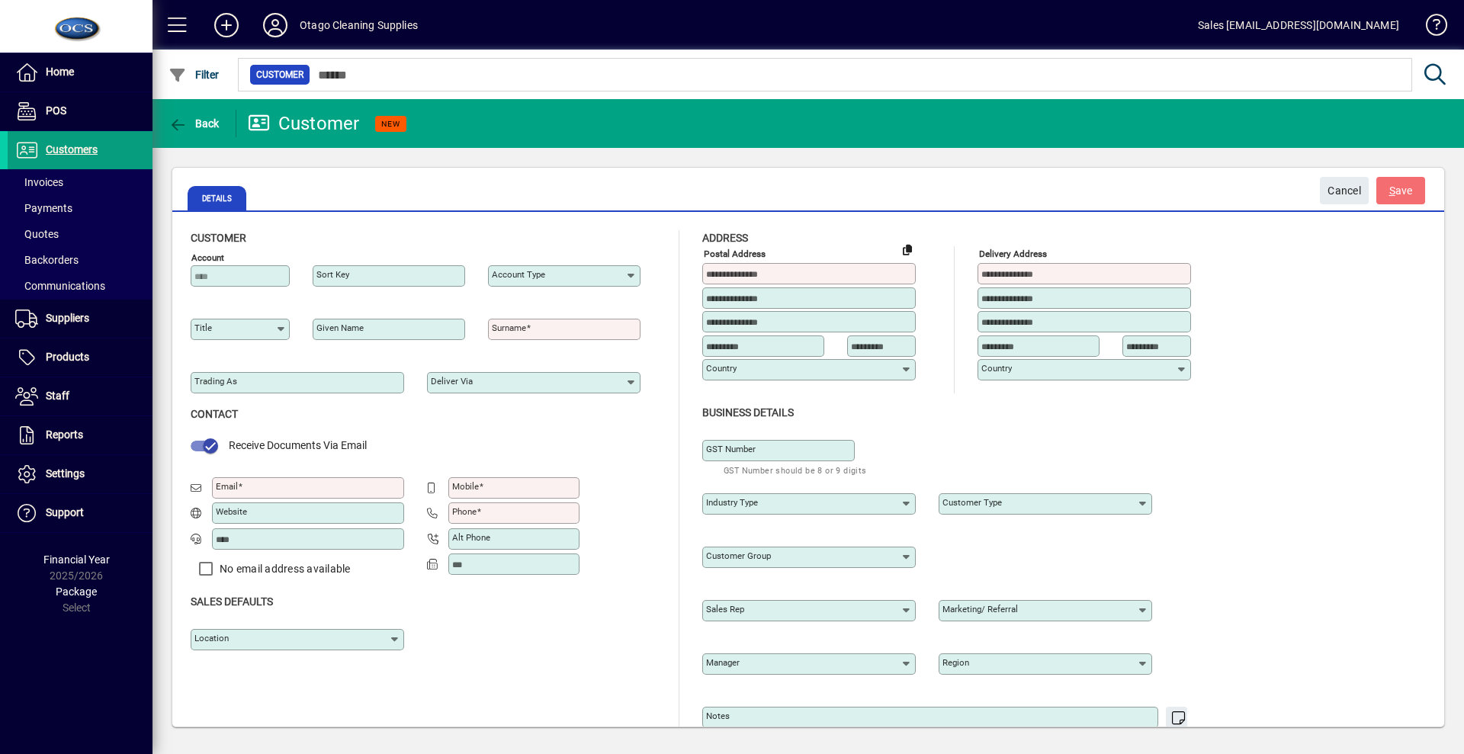 The height and width of the screenshot is (754, 1464). Describe the element at coordinates (80, 319) in the screenshot. I see `a: Suppliers` at that location.